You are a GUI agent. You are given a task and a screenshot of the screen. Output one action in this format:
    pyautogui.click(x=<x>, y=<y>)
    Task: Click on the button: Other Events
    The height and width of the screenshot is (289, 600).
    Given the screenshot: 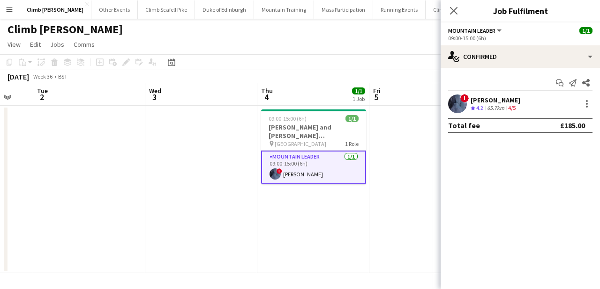 What is the action you would take?
    pyautogui.click(x=114, y=9)
    